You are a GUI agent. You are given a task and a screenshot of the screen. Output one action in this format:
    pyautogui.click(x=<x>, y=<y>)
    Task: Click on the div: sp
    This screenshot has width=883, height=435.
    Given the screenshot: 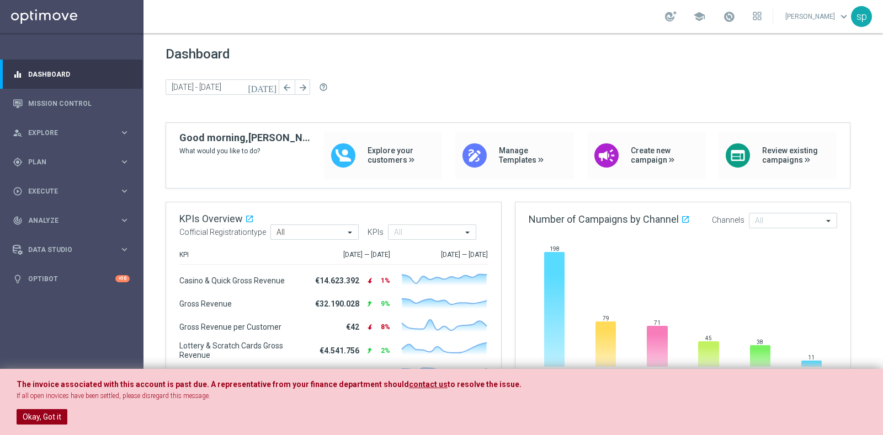 What is the action you would take?
    pyautogui.click(x=861, y=17)
    